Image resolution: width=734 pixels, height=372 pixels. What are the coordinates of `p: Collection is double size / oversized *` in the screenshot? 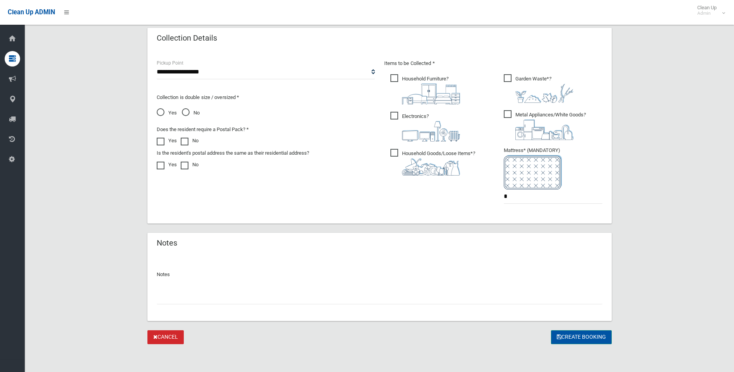 It's located at (266, 97).